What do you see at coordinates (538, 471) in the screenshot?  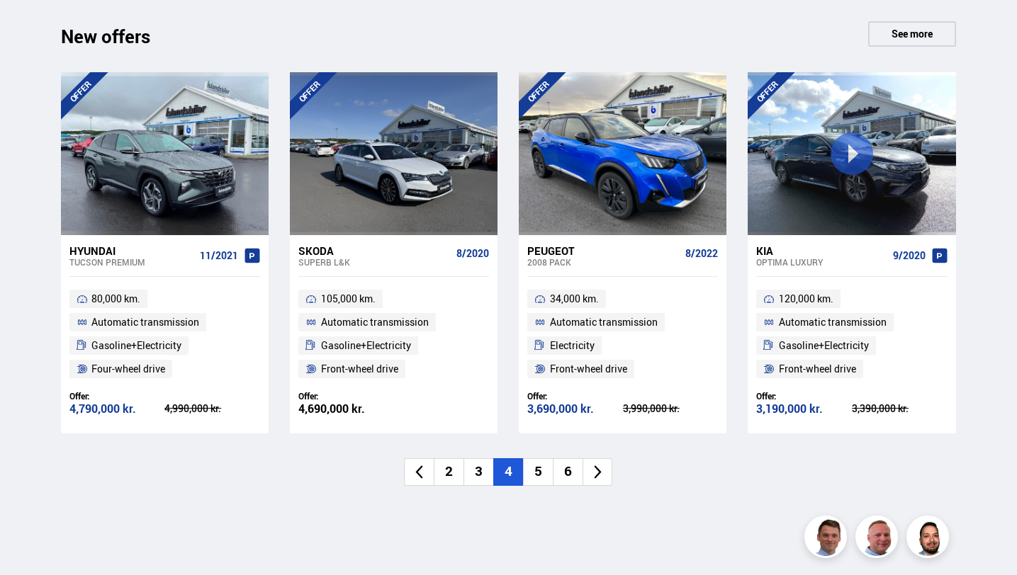 I see `font: 5` at bounding box center [538, 471].